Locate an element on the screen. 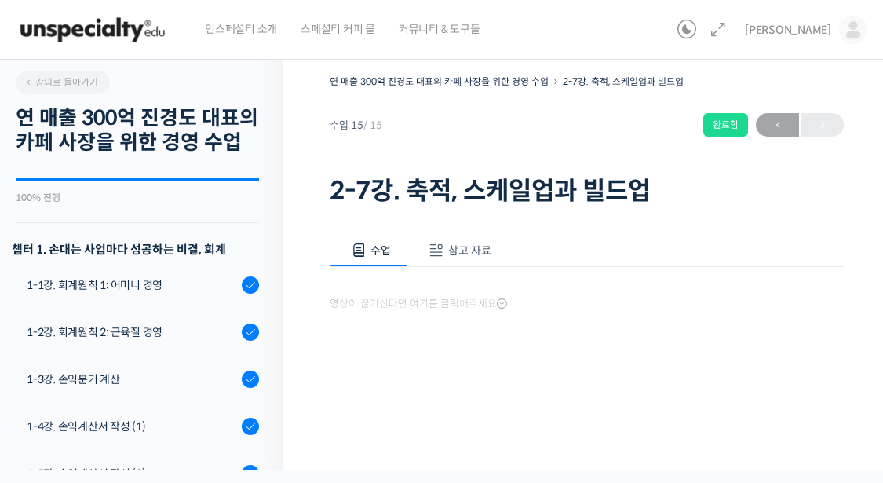 This screenshot has height=483, width=883. div: 1-1강. 회계원칙 1: 어머니 경영 is located at coordinates (132, 285).